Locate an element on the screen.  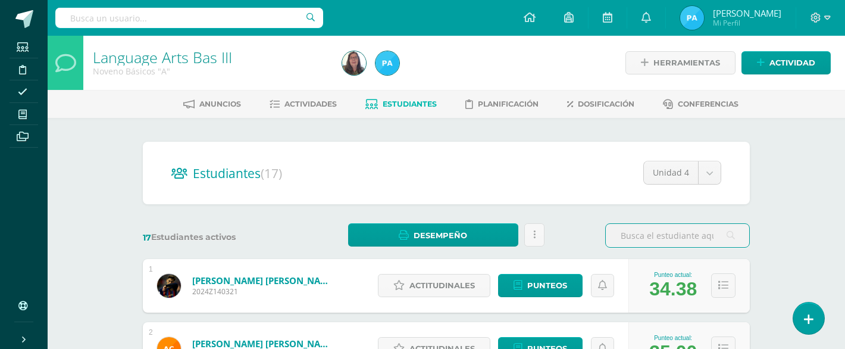
div: 2 is located at coordinates (150, 332).